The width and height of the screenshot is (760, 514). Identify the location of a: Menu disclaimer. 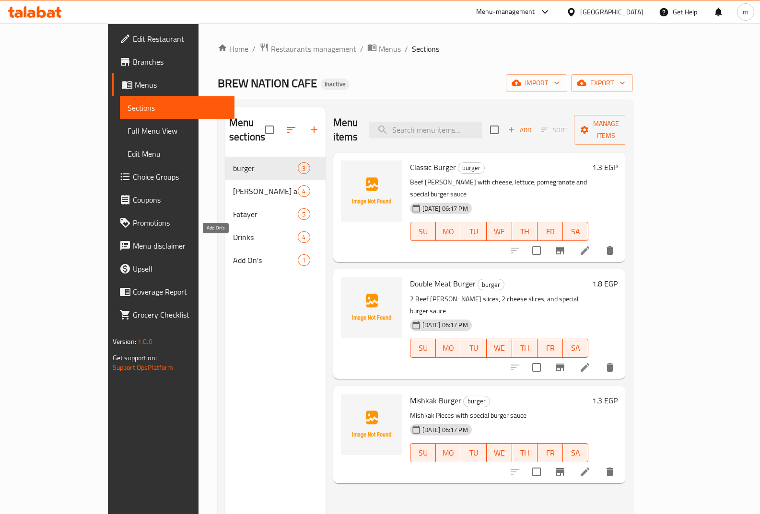
(173, 246).